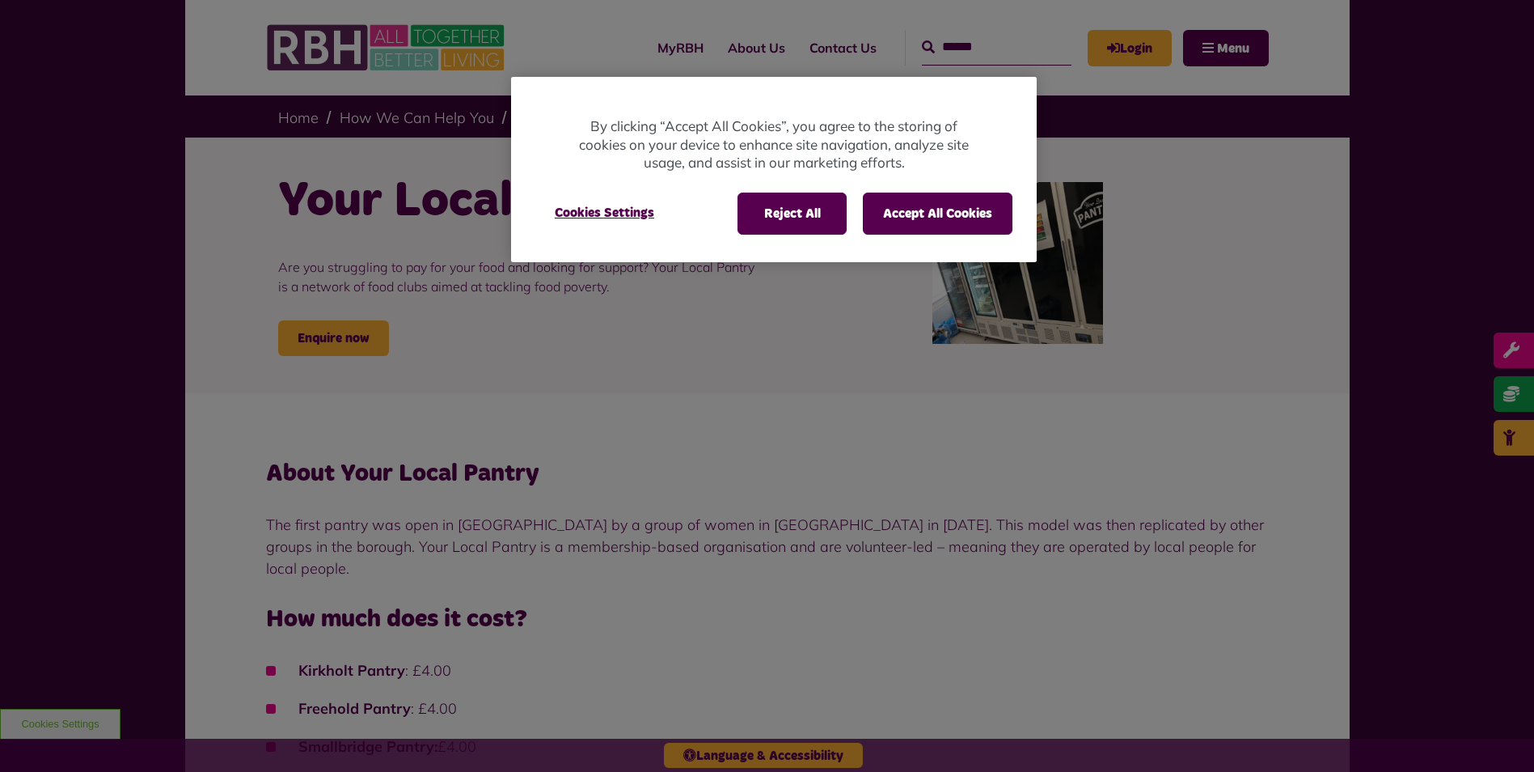 The height and width of the screenshot is (772, 1534). What do you see at coordinates (774, 169) in the screenshot?
I see `div: Privacy` at bounding box center [774, 169].